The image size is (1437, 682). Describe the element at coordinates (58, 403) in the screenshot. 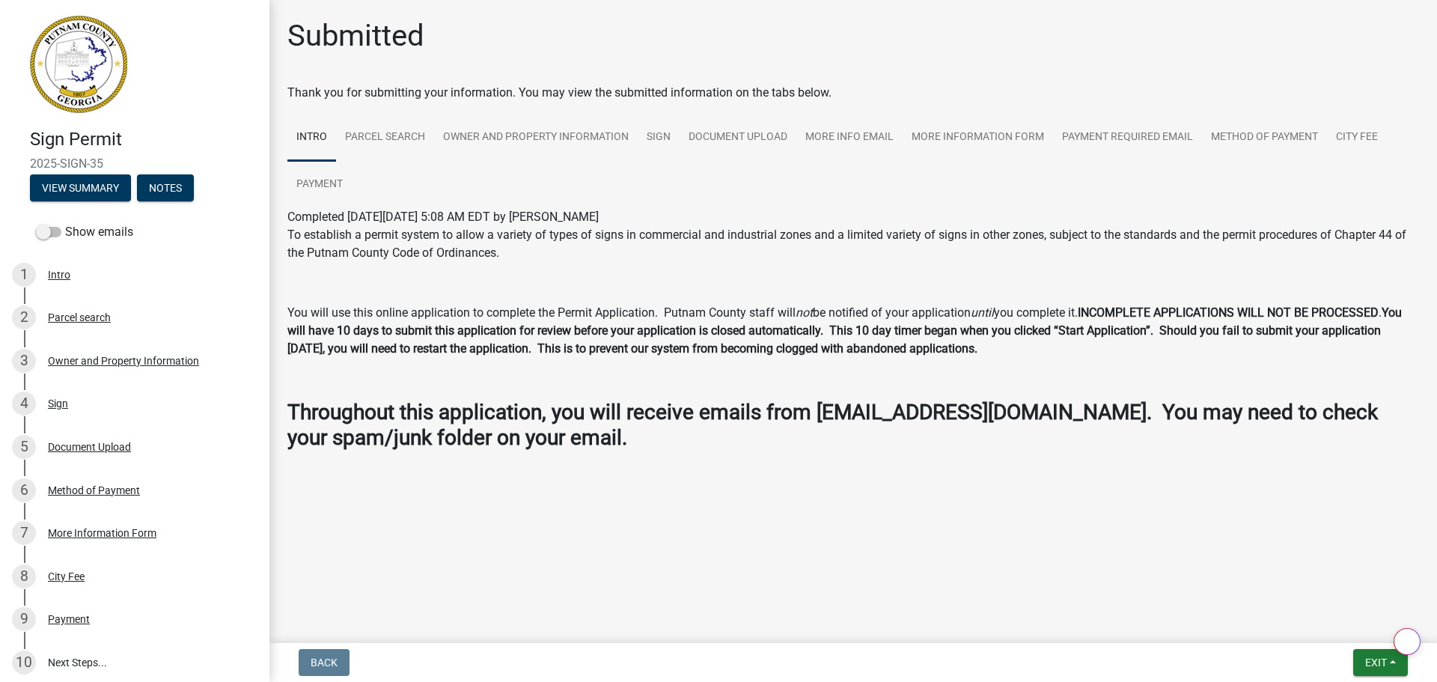

I see `div: Sign` at that location.